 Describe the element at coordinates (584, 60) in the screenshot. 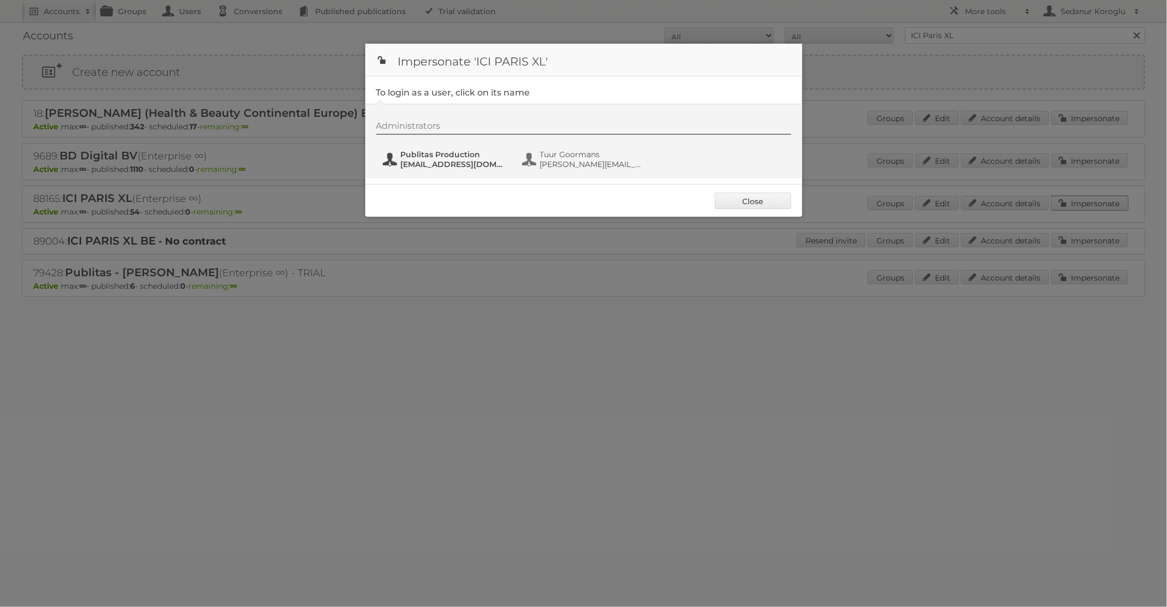

I see `h1: Impersonate 'ICI PARIS XL'` at that location.